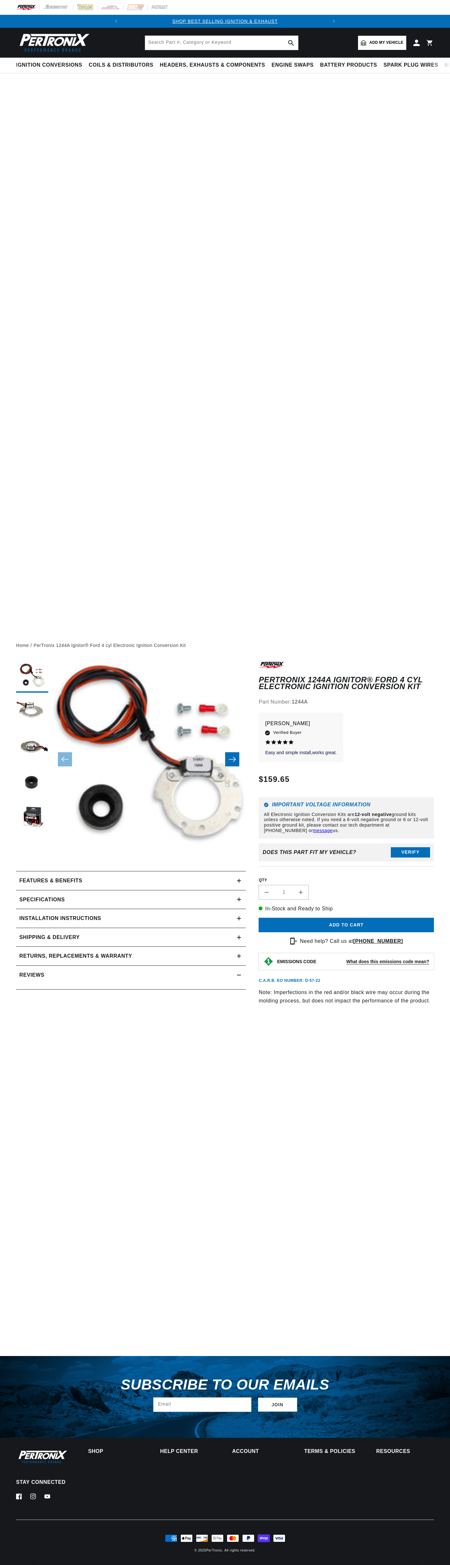 Image resolution: width=450 pixels, height=1565 pixels. I want to click on button: Load image 5 in gallery view, so click(32, 818).